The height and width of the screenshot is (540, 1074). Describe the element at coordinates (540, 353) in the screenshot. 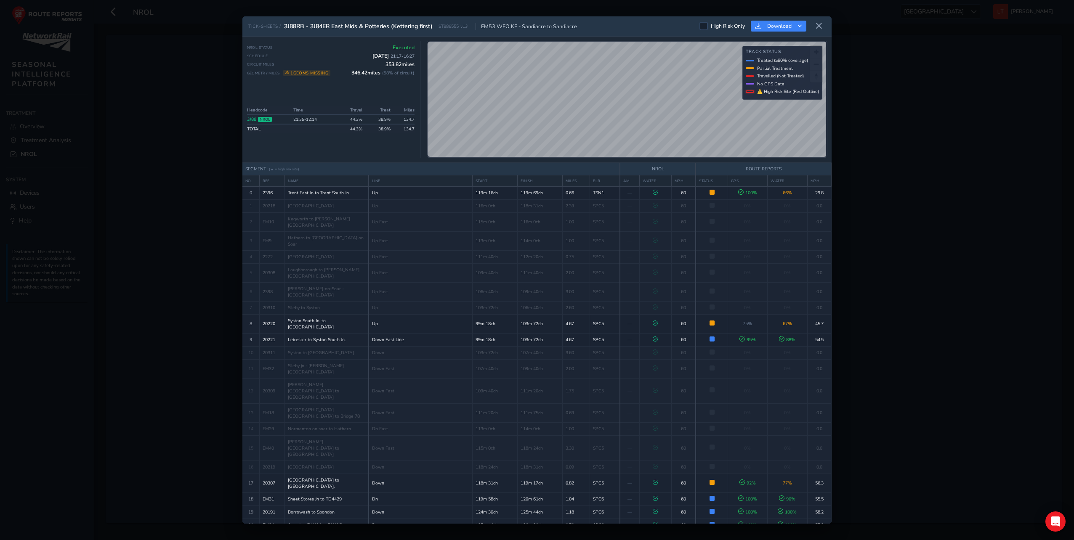

I see `td: 107m 40ch` at that location.